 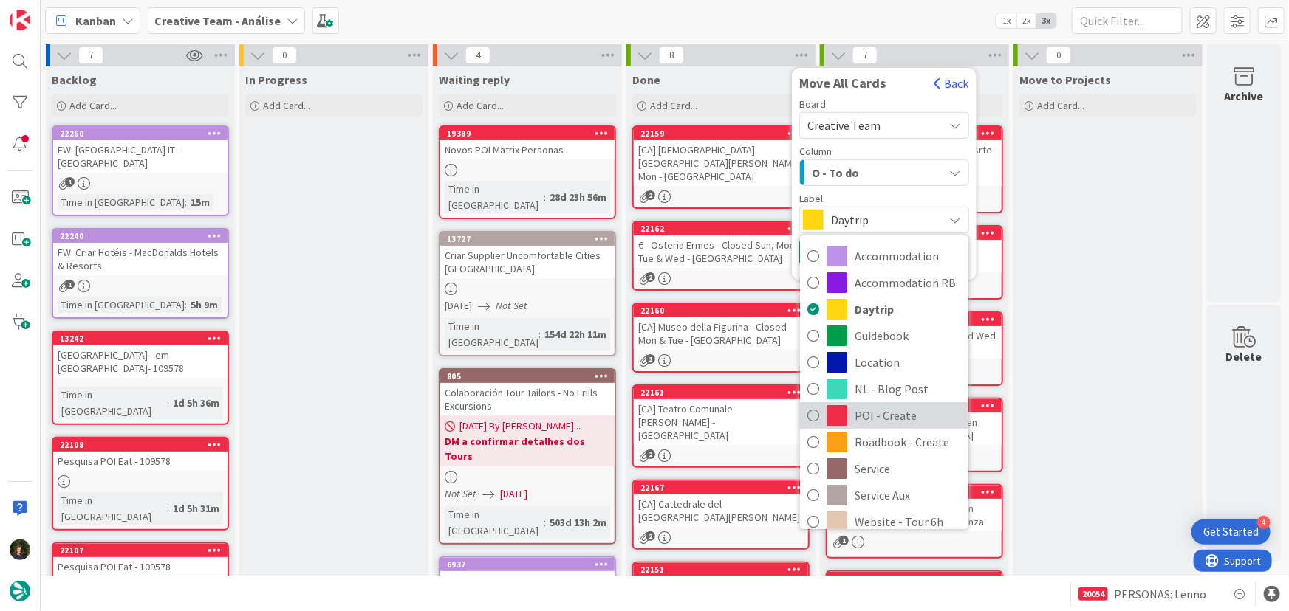 What do you see at coordinates (908, 309) in the screenshot?
I see `span: Daytrip` at bounding box center [908, 309].